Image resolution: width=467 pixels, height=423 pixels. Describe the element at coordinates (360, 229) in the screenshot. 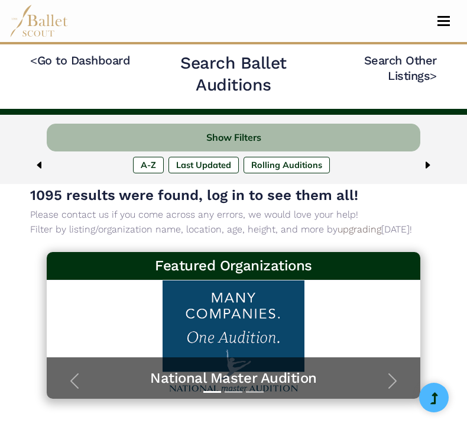

I see `a: upgrading` at that location.